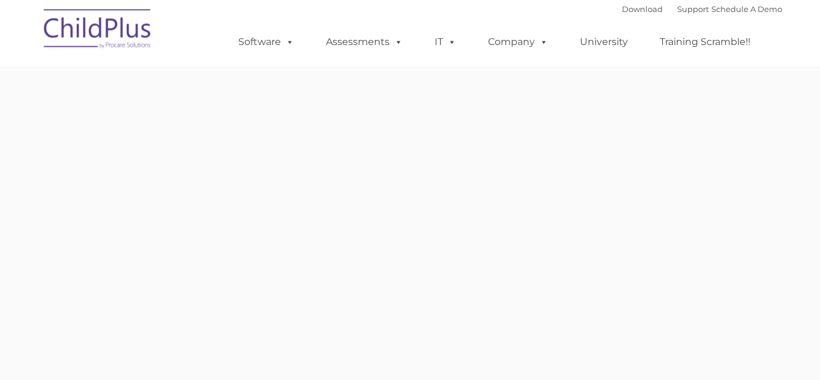  What do you see at coordinates (266, 42) in the screenshot?
I see `a: Software` at bounding box center [266, 42].